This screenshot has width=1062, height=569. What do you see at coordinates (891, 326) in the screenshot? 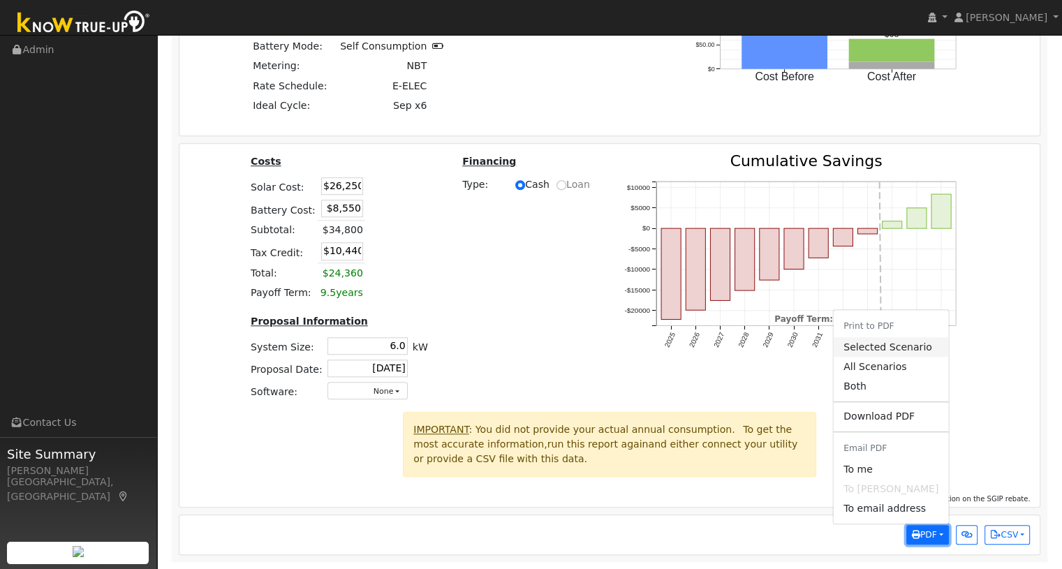
I see `li: Print to PDF` at bounding box center [891, 326].